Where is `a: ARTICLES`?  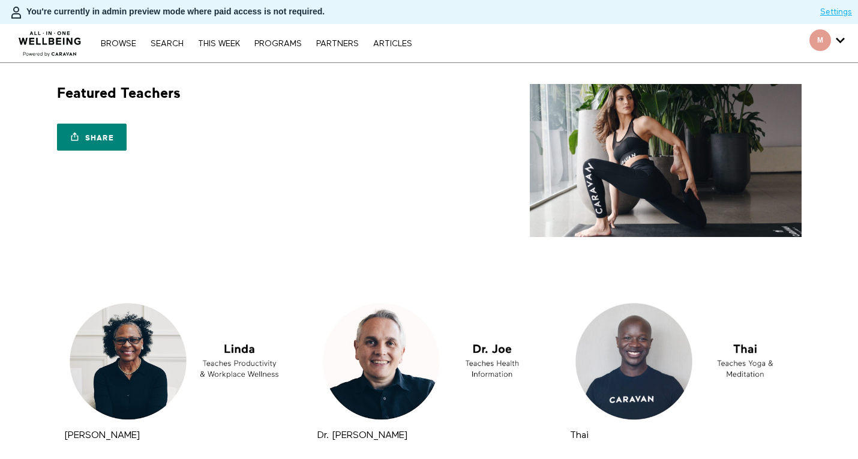 a: ARTICLES is located at coordinates (392, 44).